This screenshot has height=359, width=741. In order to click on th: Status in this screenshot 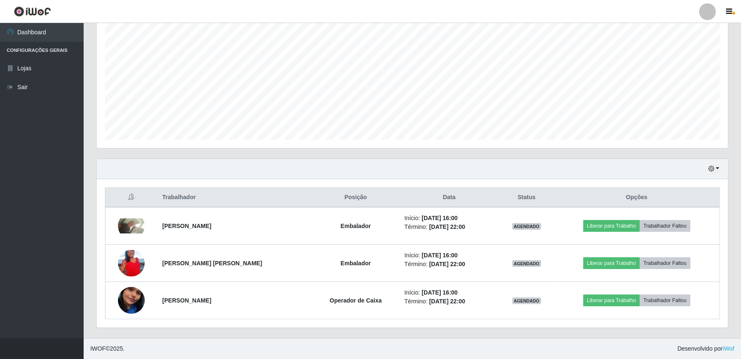, I will do `click(526, 197)`.